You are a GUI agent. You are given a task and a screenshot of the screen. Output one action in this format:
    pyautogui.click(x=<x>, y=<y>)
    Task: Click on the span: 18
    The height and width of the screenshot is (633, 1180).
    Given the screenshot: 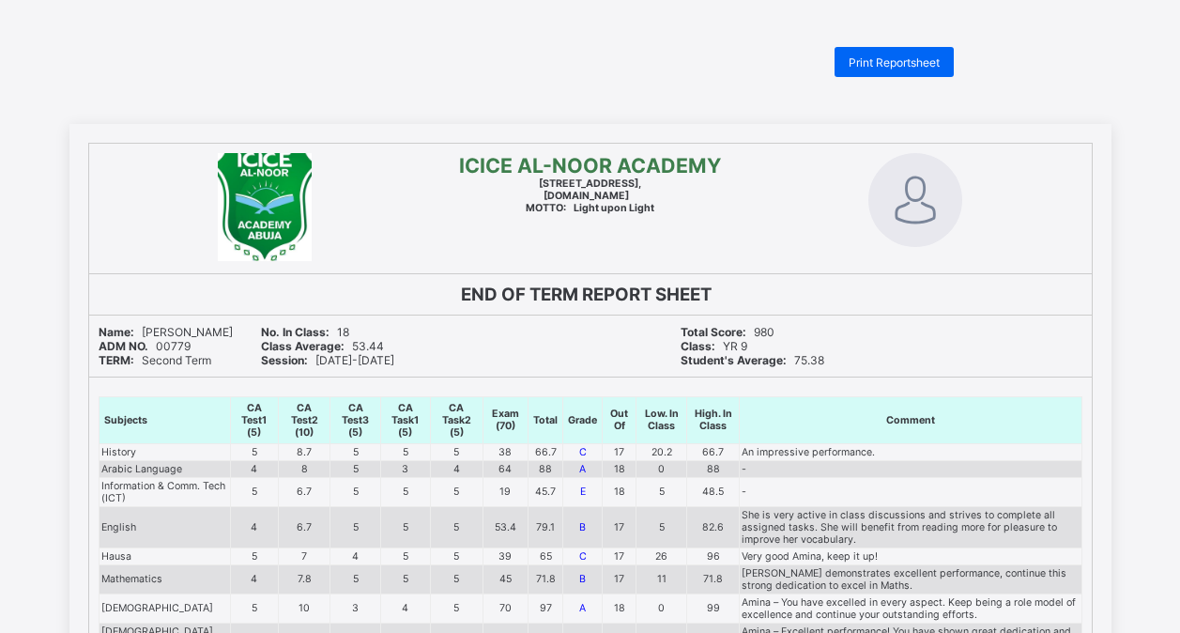 What is the action you would take?
    pyautogui.click(x=305, y=332)
    